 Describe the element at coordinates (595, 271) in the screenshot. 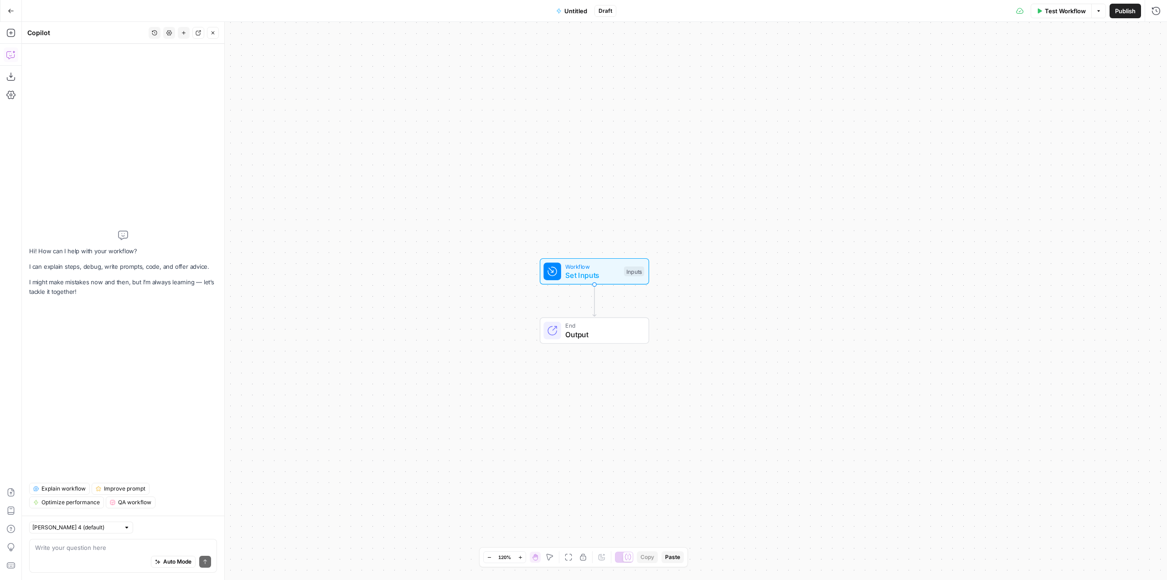

I see `div: WorkflowSet InputsInputs` at that location.